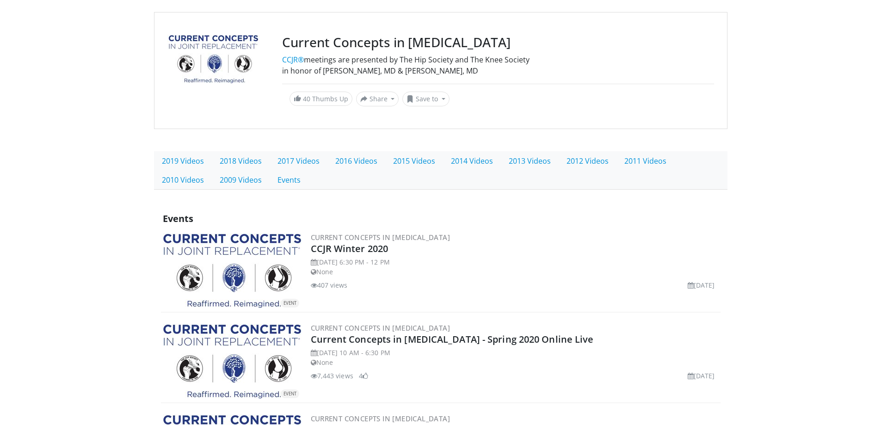  I want to click on li: 407 views, so click(329, 285).